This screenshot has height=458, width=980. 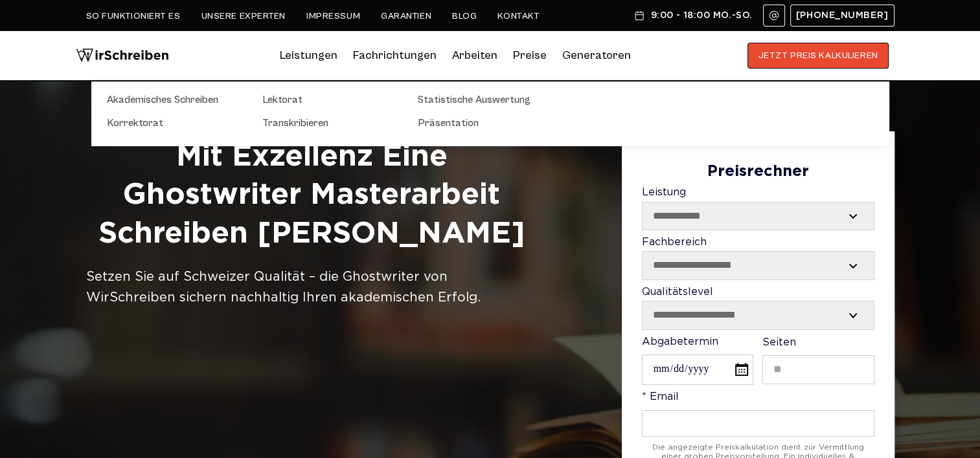 What do you see at coordinates (172, 100) in the screenshot?
I see `a: Akademisches Schreiben` at bounding box center [172, 100].